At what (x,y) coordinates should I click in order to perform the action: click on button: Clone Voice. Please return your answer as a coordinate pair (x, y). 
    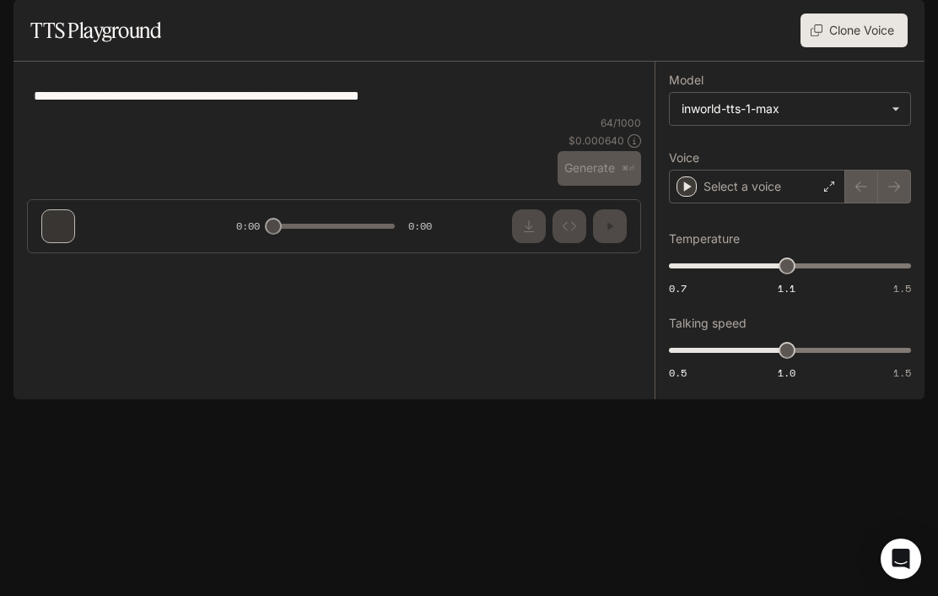
    Looking at the image, I should click on (854, 30).